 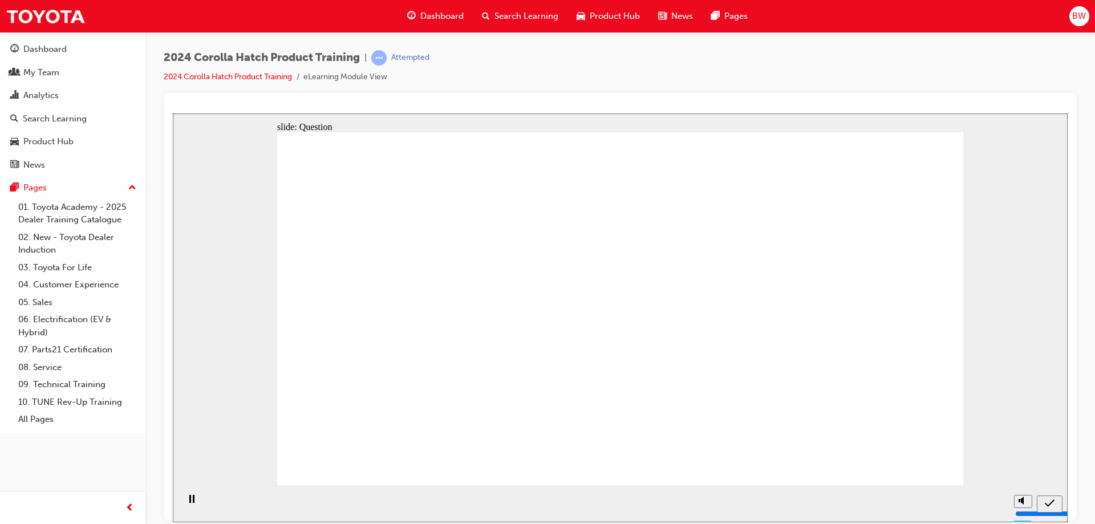 What do you see at coordinates (77, 267) in the screenshot?
I see `a: 03. Toyota For Life` at bounding box center [77, 267].